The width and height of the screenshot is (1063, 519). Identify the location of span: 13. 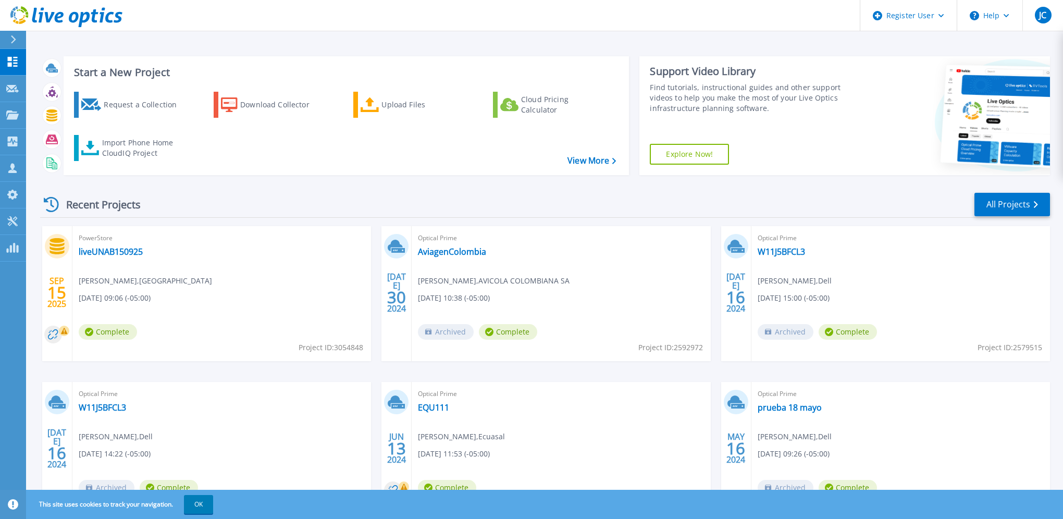
(397, 448).